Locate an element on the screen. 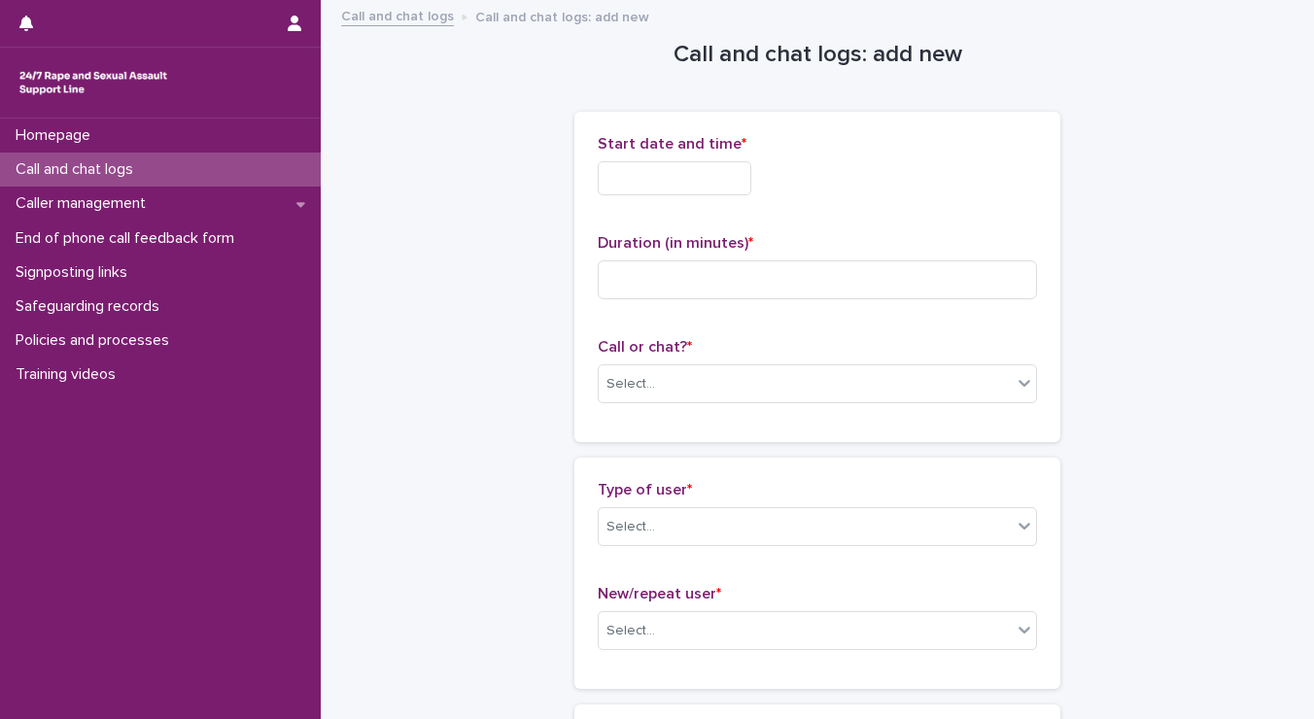 The height and width of the screenshot is (719, 1314). p: Call and chat logs: add new is located at coordinates (562, 16).